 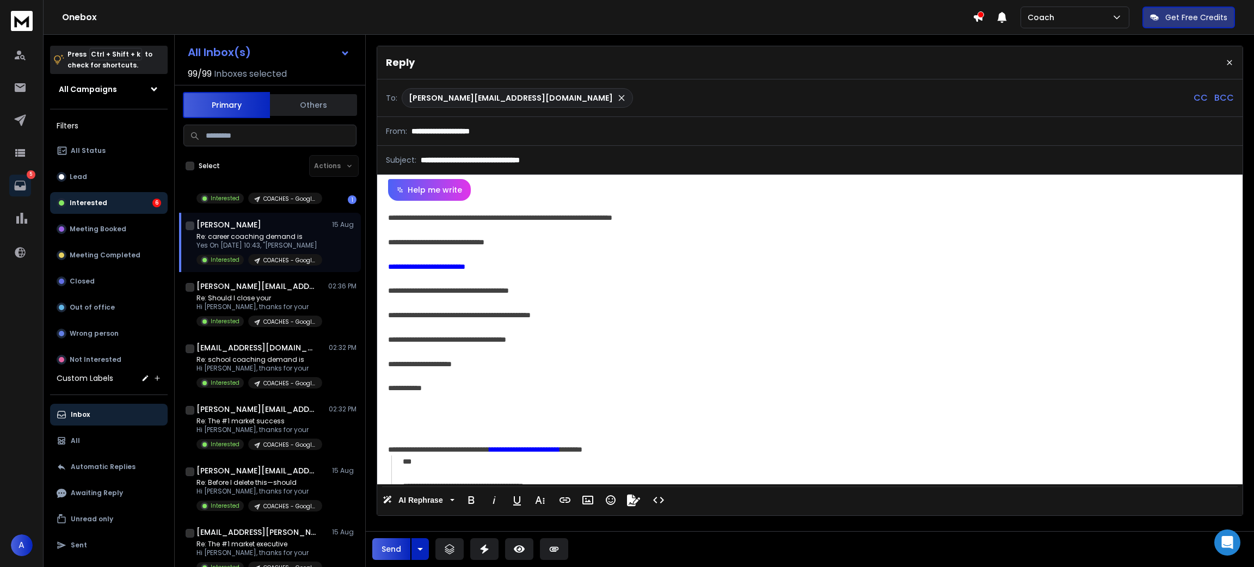 I want to click on p: Out of office, so click(x=92, y=308).